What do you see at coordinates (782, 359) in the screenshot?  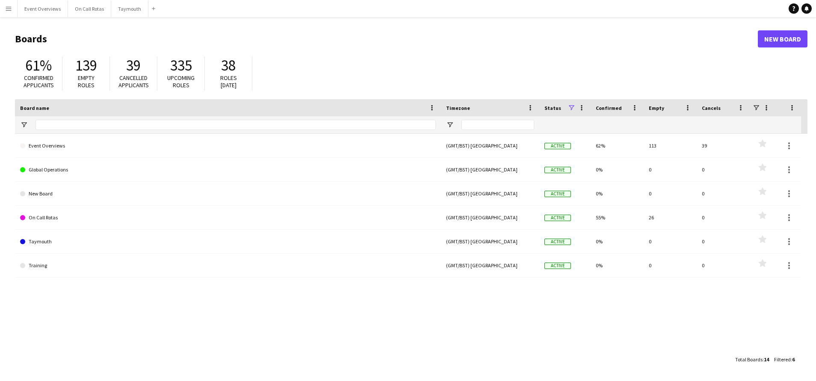 I see `span: Filtered` at bounding box center [782, 359].